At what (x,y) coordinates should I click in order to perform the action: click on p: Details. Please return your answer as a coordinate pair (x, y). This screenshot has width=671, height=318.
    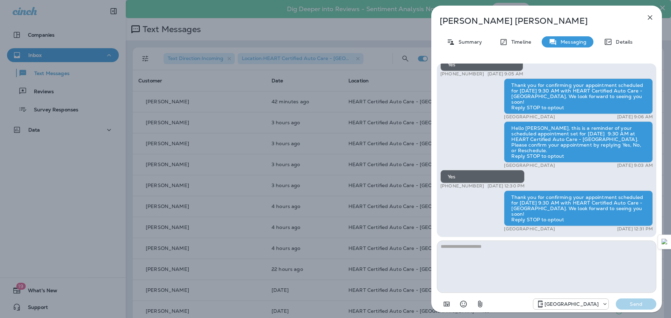
    Looking at the image, I should click on (622, 42).